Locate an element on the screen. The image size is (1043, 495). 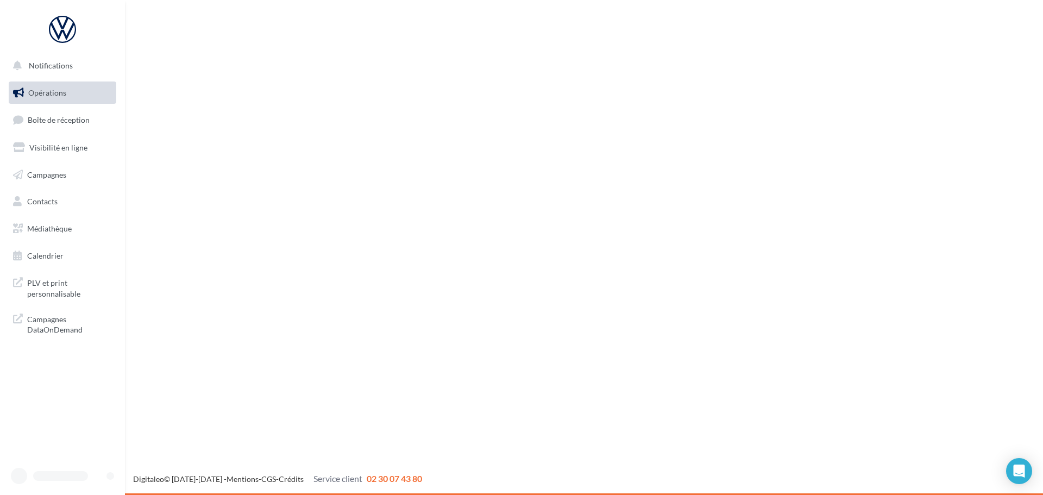
span: Opérations is located at coordinates (47, 92).